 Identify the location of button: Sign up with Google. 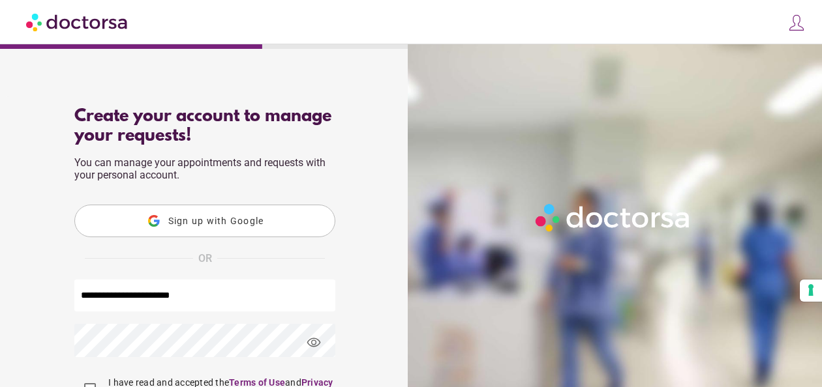
(205, 221).